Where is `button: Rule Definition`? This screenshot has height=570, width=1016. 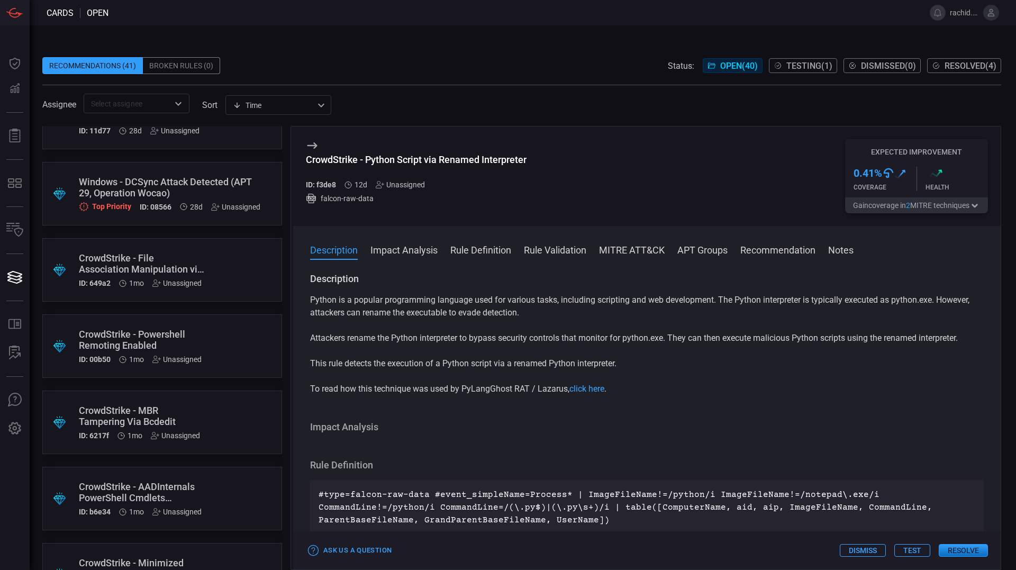
button: Rule Definition is located at coordinates (481, 249).